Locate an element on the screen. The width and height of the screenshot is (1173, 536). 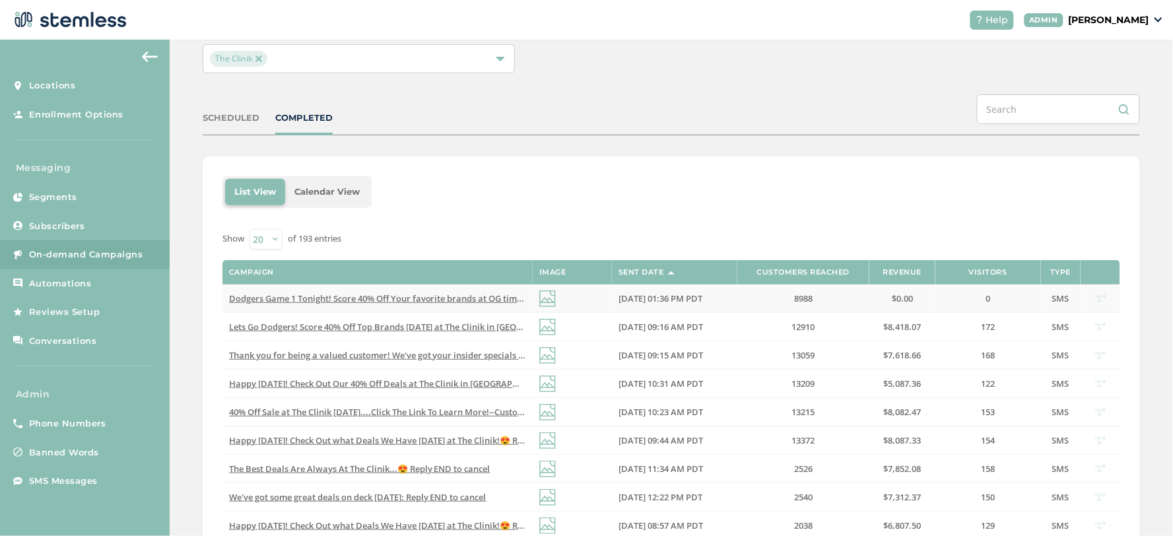
span: 153 is located at coordinates (988, 412).